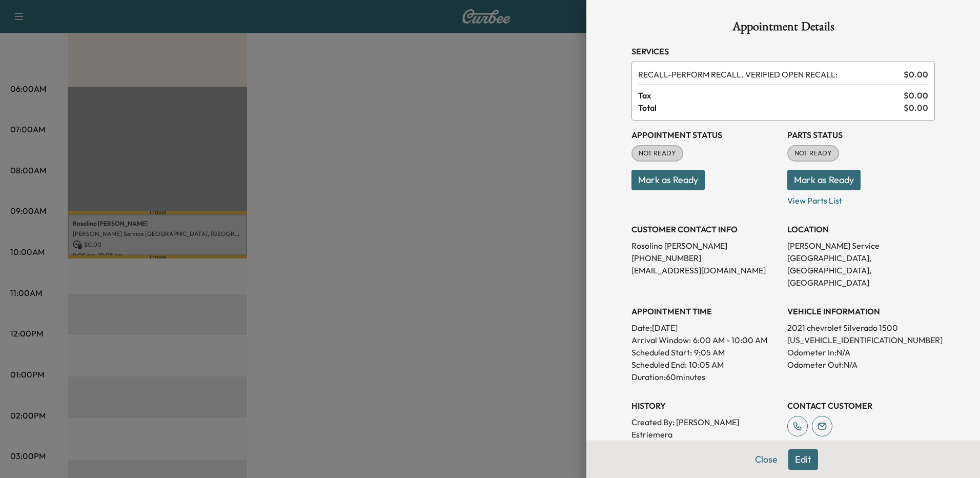  Describe the element at coordinates (771, 95) in the screenshot. I see `span: Tax` at that location.